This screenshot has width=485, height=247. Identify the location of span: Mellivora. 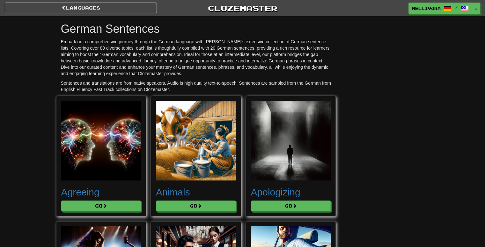
(426, 8).